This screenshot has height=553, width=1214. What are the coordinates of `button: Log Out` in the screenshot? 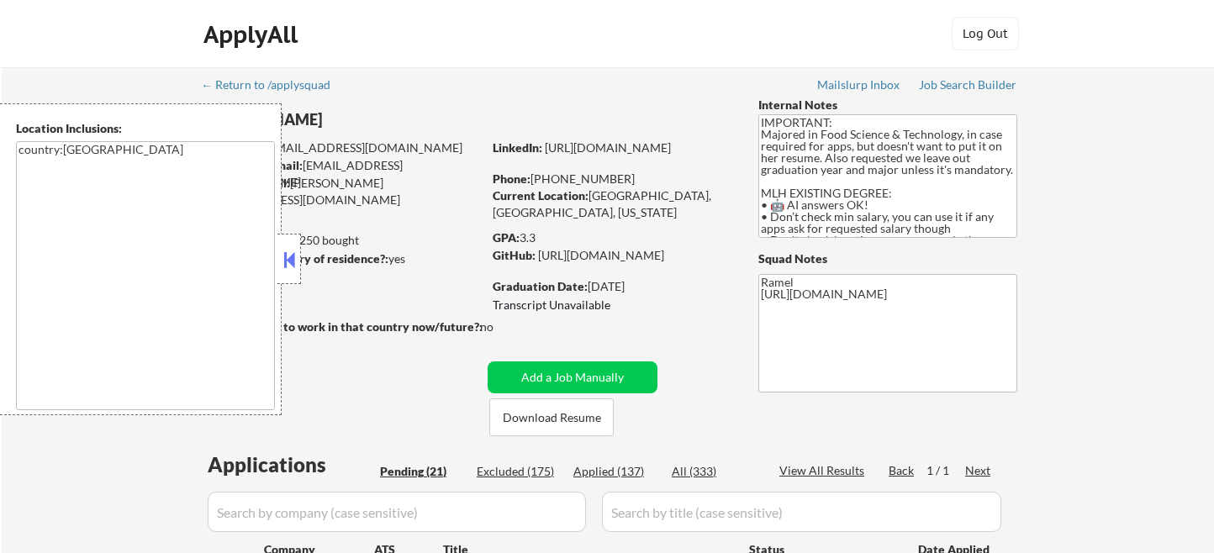 It's located at (986, 34).